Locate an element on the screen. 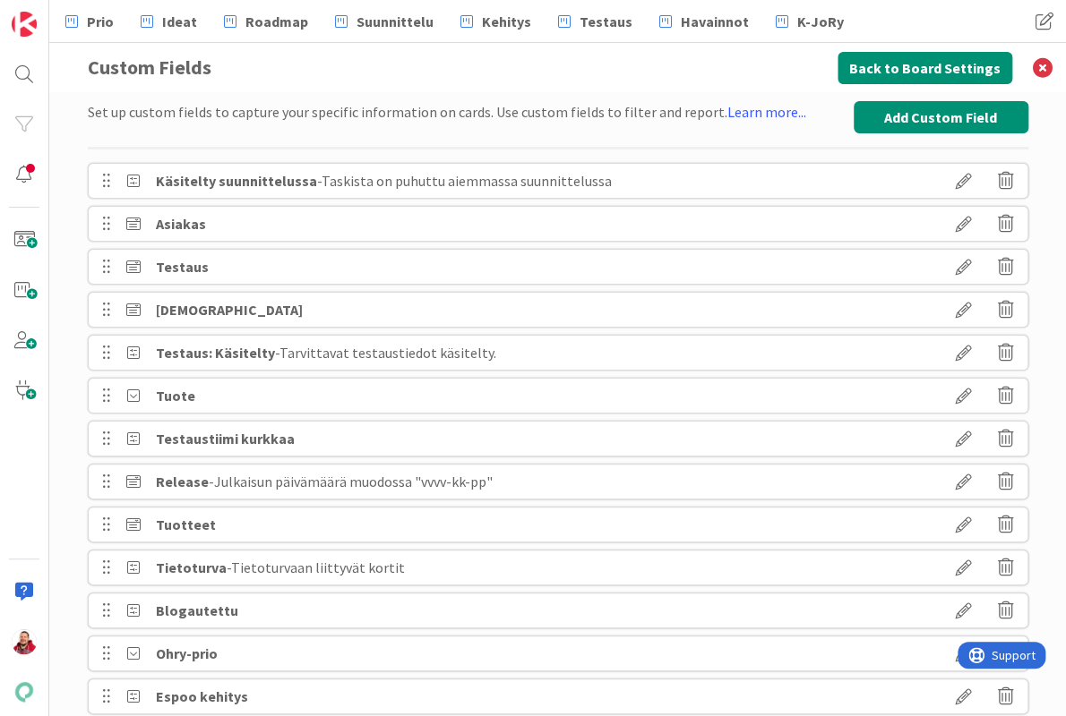 The width and height of the screenshot is (1066, 716). span: - Tietoturvaan liittyvät kortit is located at coordinates (315, 568).